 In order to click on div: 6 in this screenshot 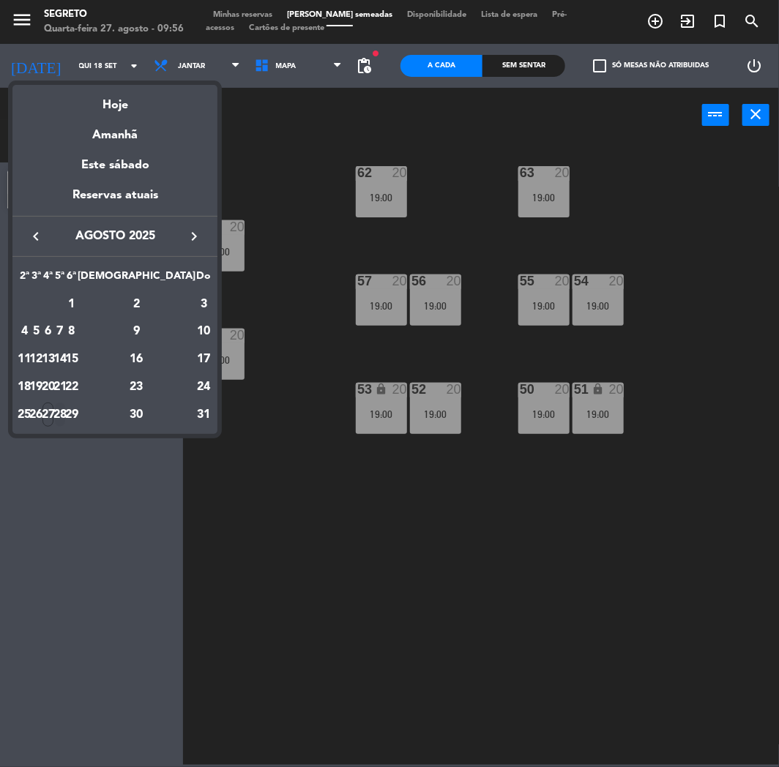, I will do `click(48, 332)`.